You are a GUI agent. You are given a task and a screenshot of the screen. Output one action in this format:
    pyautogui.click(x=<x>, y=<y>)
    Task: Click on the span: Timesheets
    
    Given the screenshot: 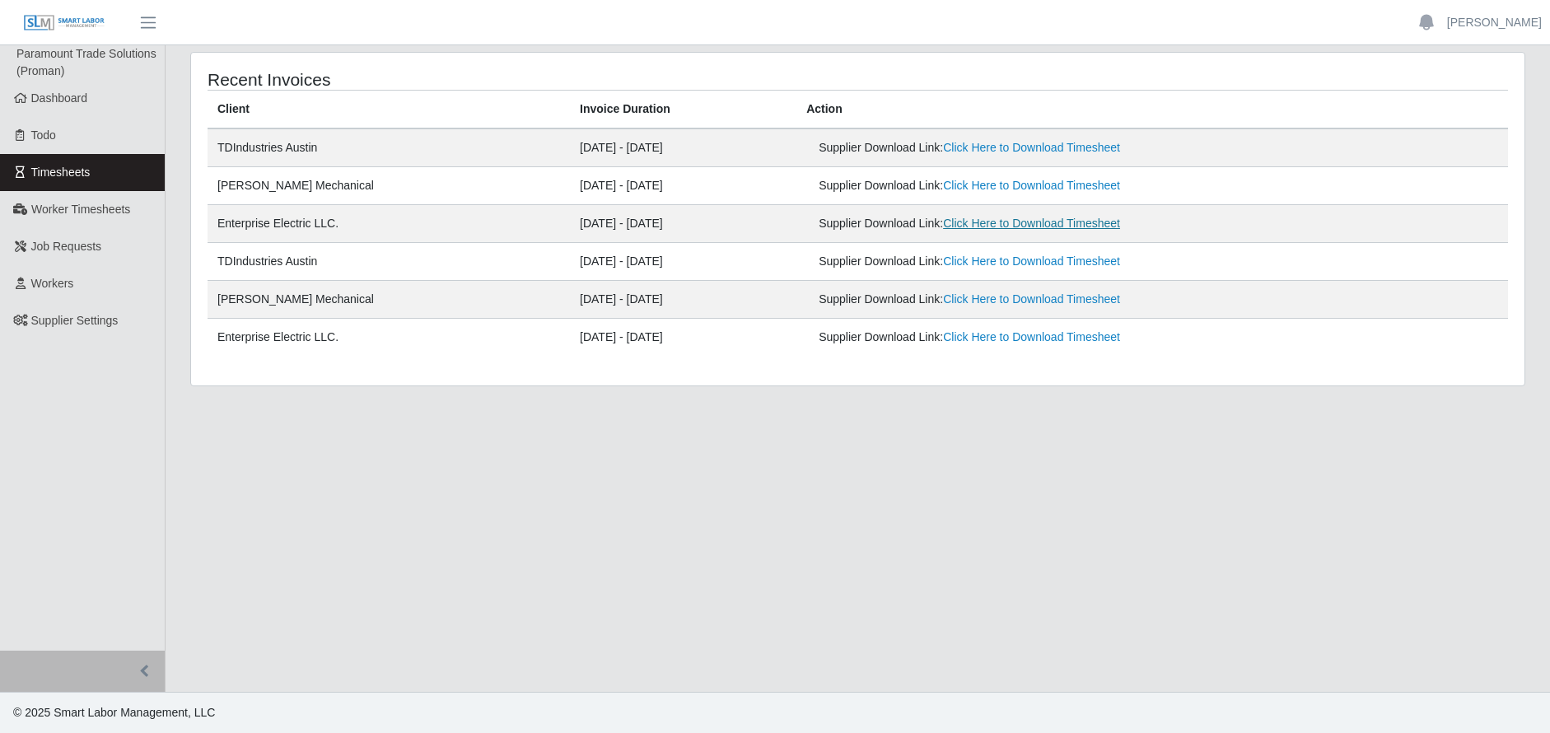 What is the action you would take?
    pyautogui.click(x=61, y=172)
    